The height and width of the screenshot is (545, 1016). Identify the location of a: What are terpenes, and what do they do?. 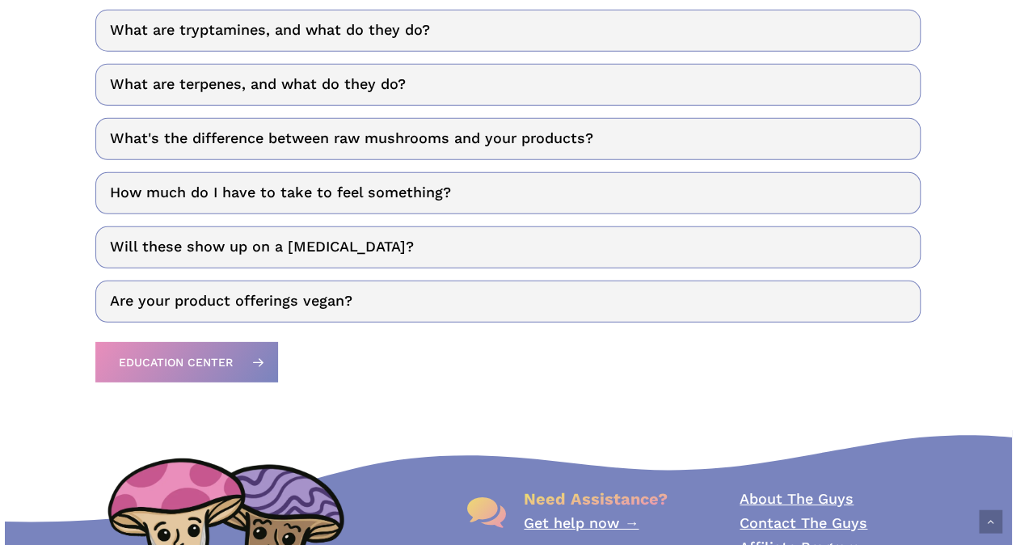
(508, 85).